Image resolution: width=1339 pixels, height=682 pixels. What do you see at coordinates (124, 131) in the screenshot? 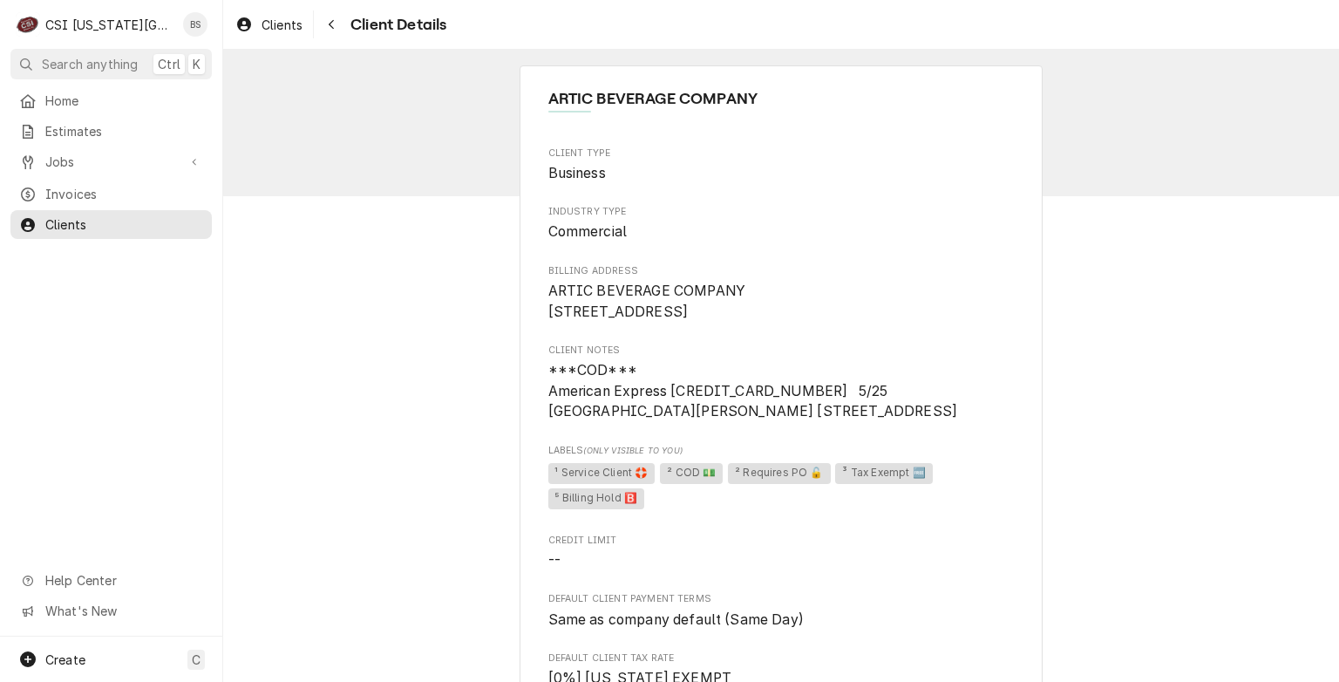
I see `span: Estimates` at bounding box center [124, 131].